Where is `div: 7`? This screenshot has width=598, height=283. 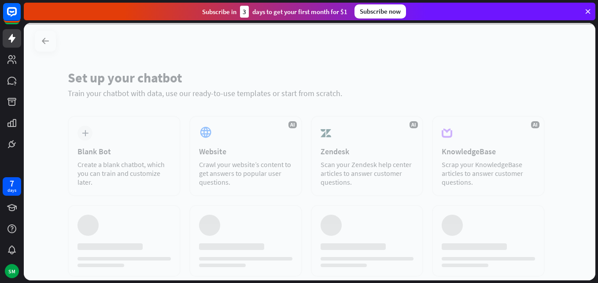 div: 7 is located at coordinates (12, 183).